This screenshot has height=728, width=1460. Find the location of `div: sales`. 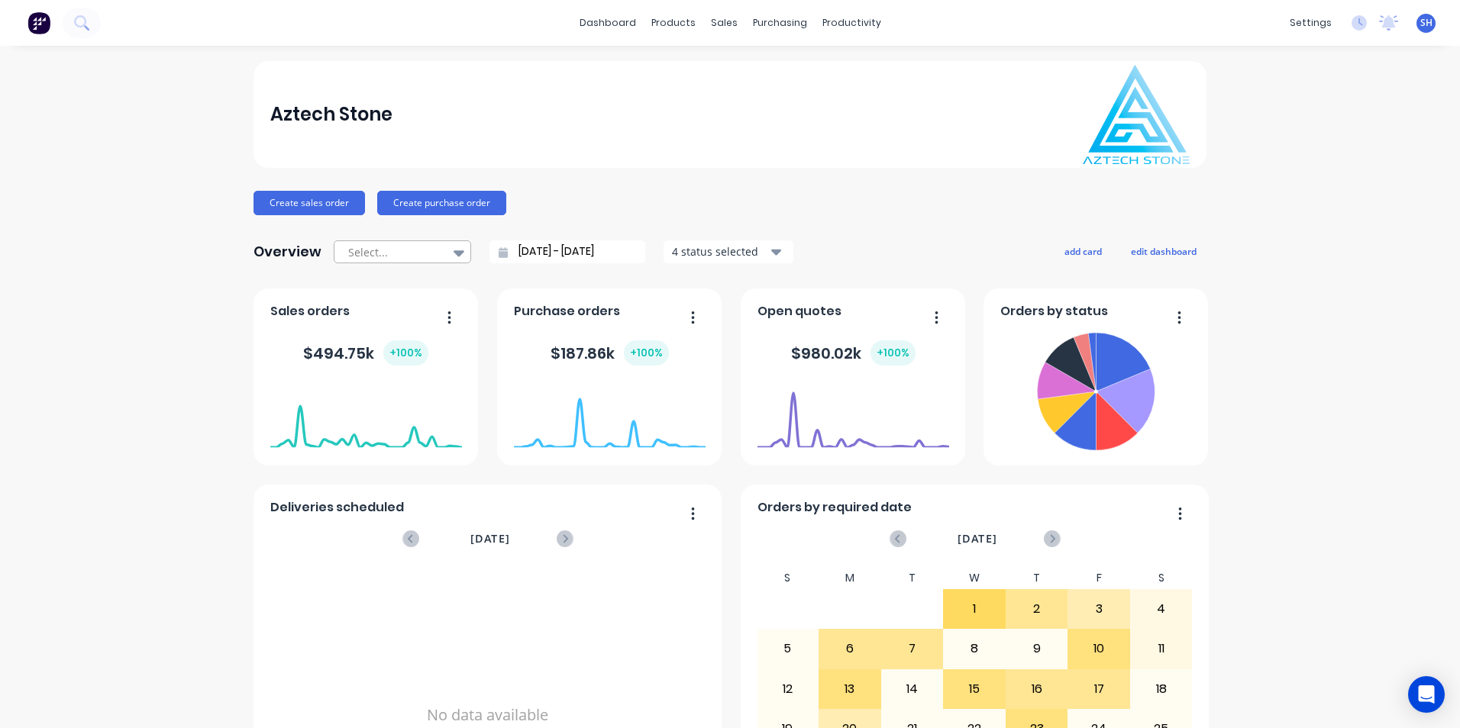

div: sales is located at coordinates (724, 23).